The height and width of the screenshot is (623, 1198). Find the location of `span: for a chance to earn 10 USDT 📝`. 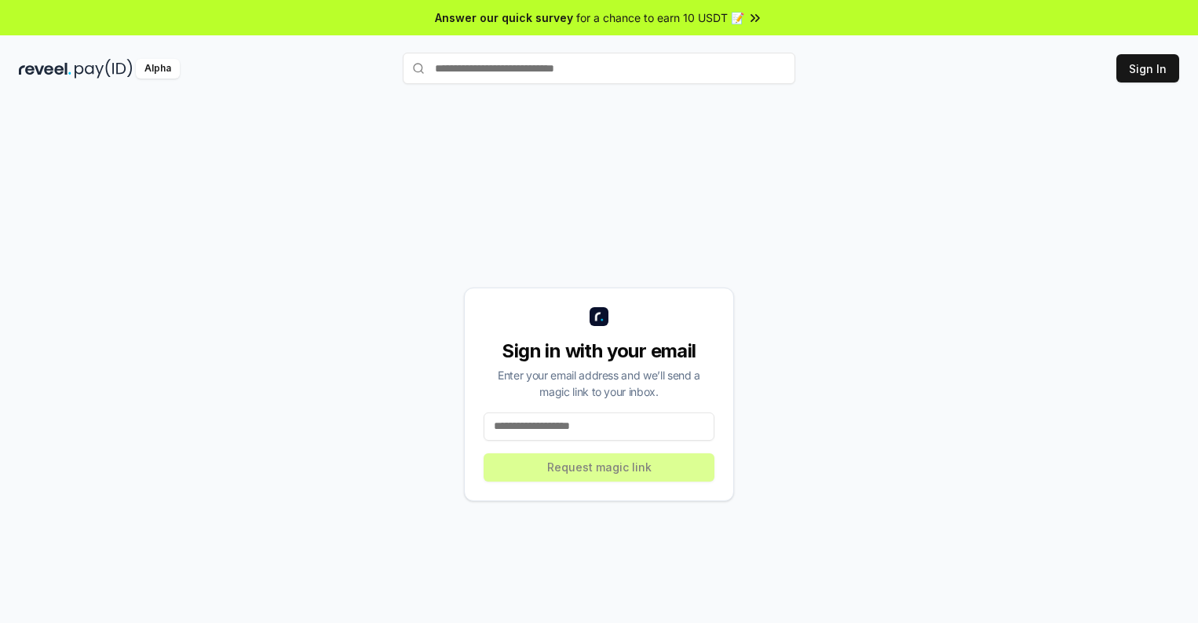

span: for a chance to earn 10 USDT 📝 is located at coordinates (660, 17).